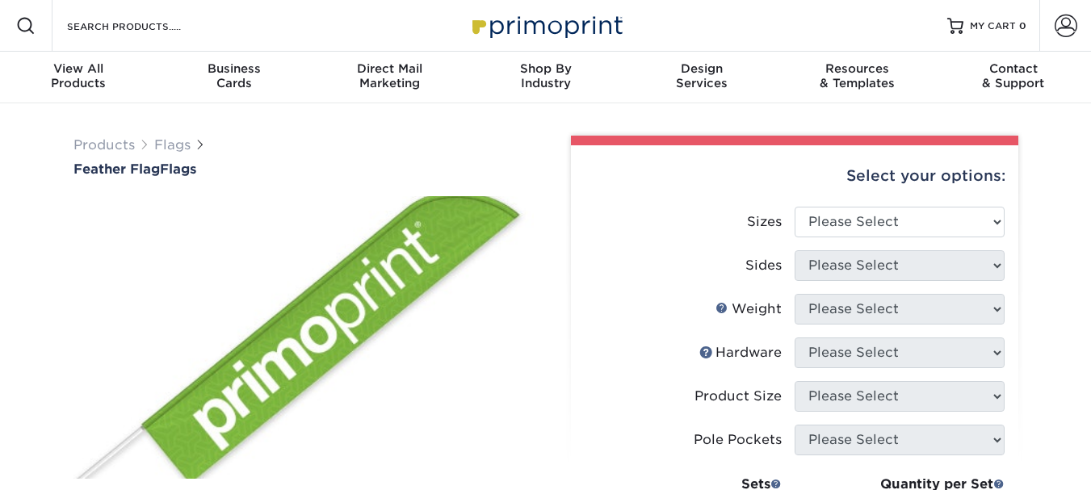 Image resolution: width=1091 pixels, height=490 pixels. Describe the element at coordinates (172, 145) in the screenshot. I see `a: Flags` at that location.